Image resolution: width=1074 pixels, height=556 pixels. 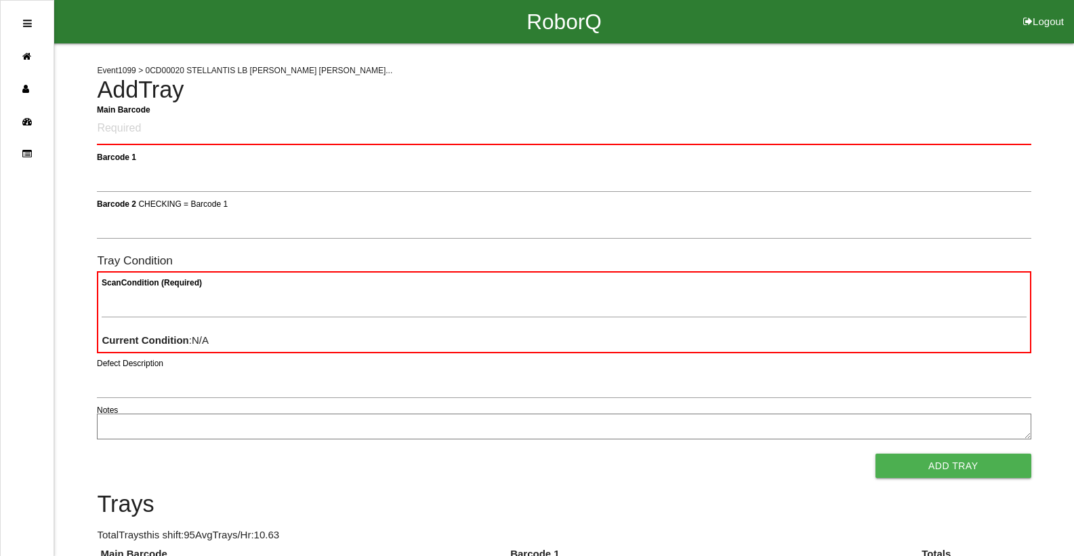 I want to click on div: Open, so click(x=27, y=24).